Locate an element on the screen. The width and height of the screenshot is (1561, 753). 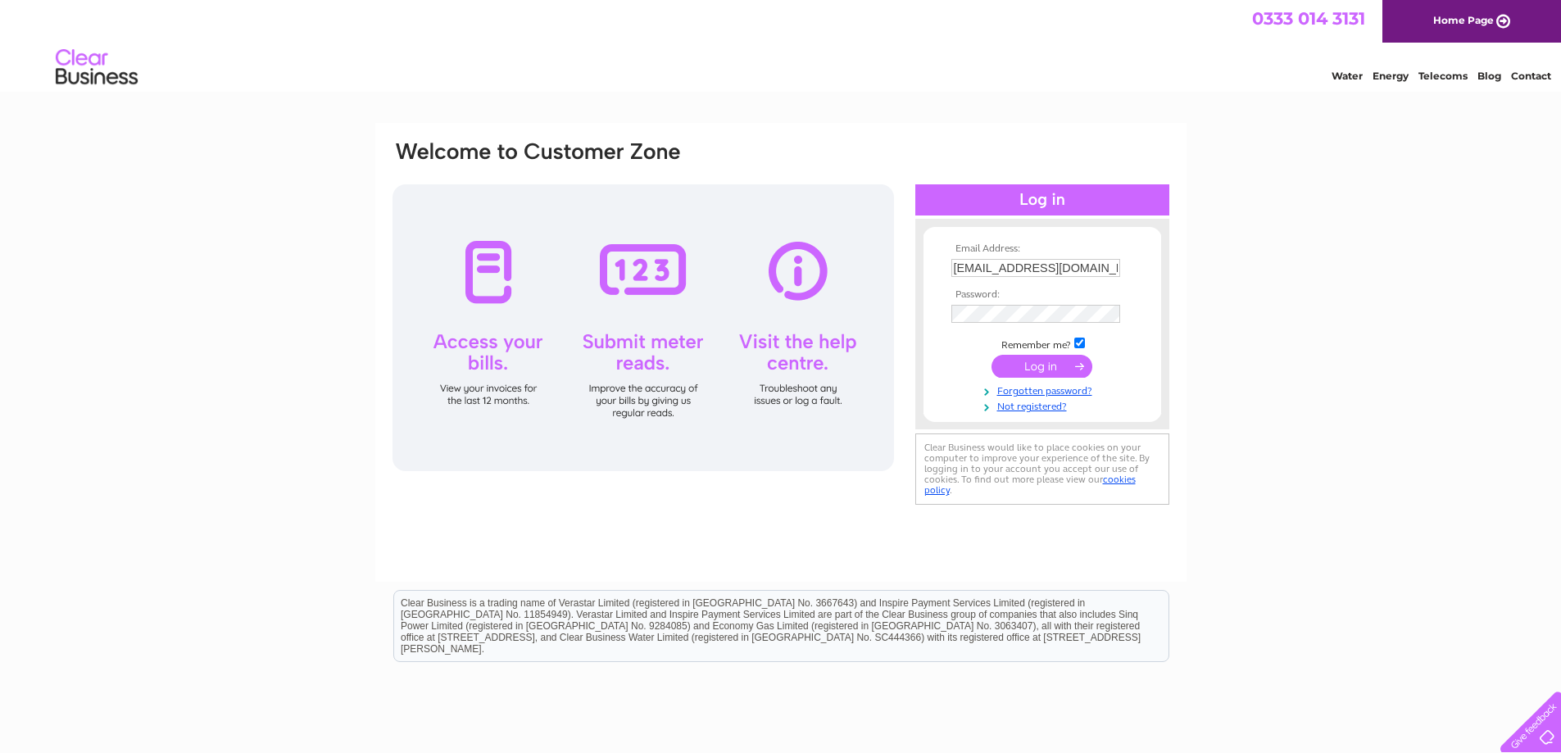
a: Blog is located at coordinates (1489, 75).